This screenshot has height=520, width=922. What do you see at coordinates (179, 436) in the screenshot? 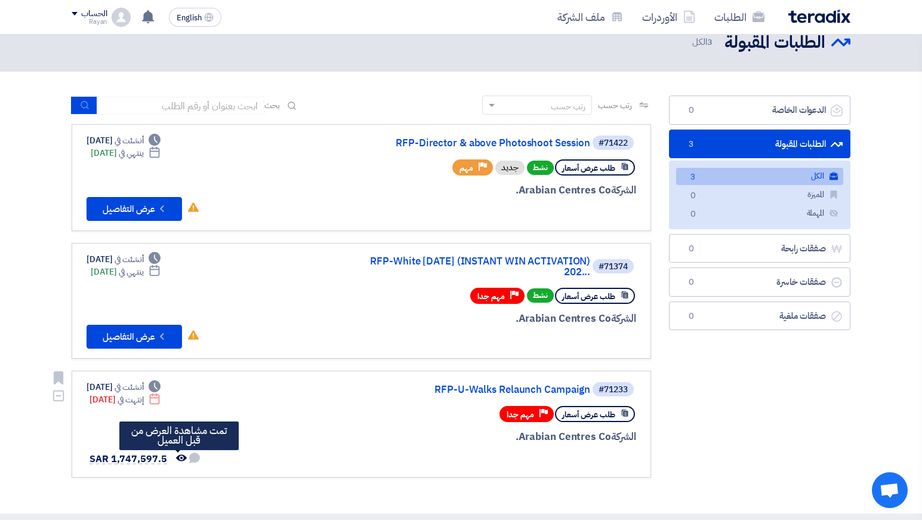
I see `div: تمت مشاهدة العرض من قبل العميل` at bounding box center [179, 436].